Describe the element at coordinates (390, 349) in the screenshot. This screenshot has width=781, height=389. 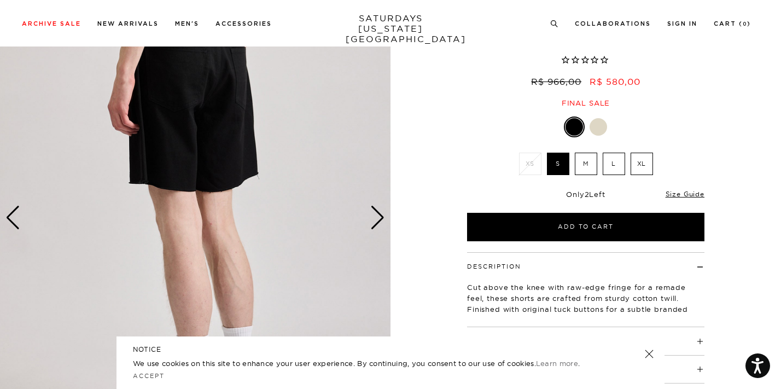
I see `h5: NOTICE` at that location.